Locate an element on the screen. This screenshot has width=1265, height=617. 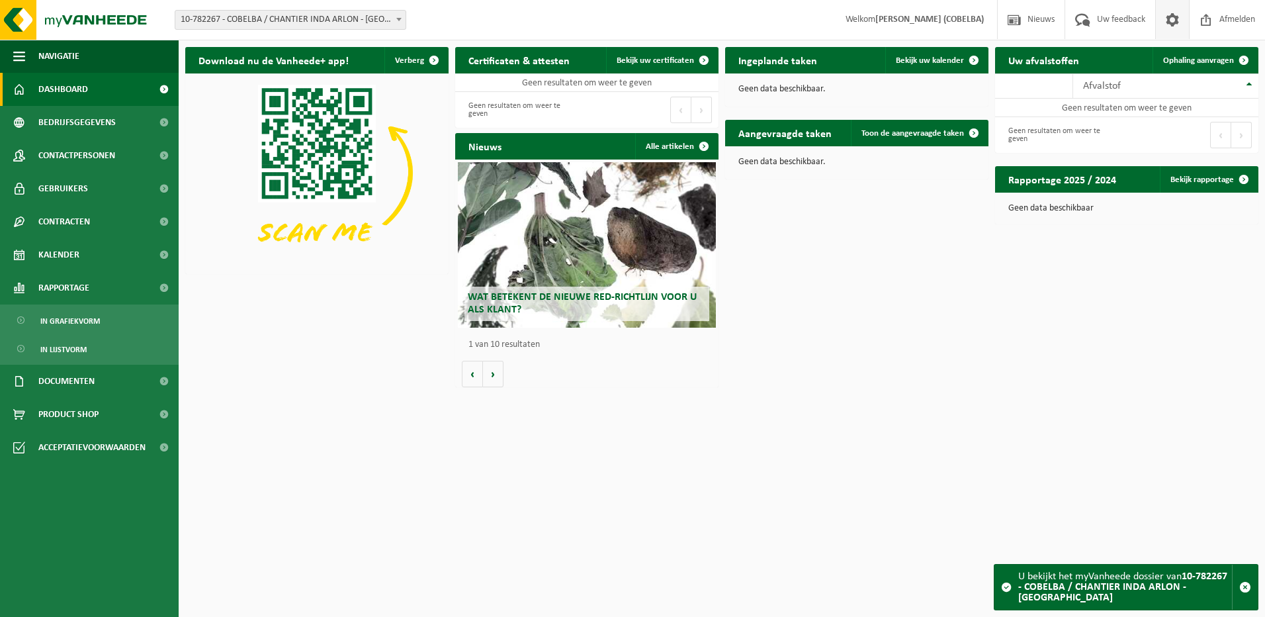
button: Volgende is located at coordinates (493, 374).